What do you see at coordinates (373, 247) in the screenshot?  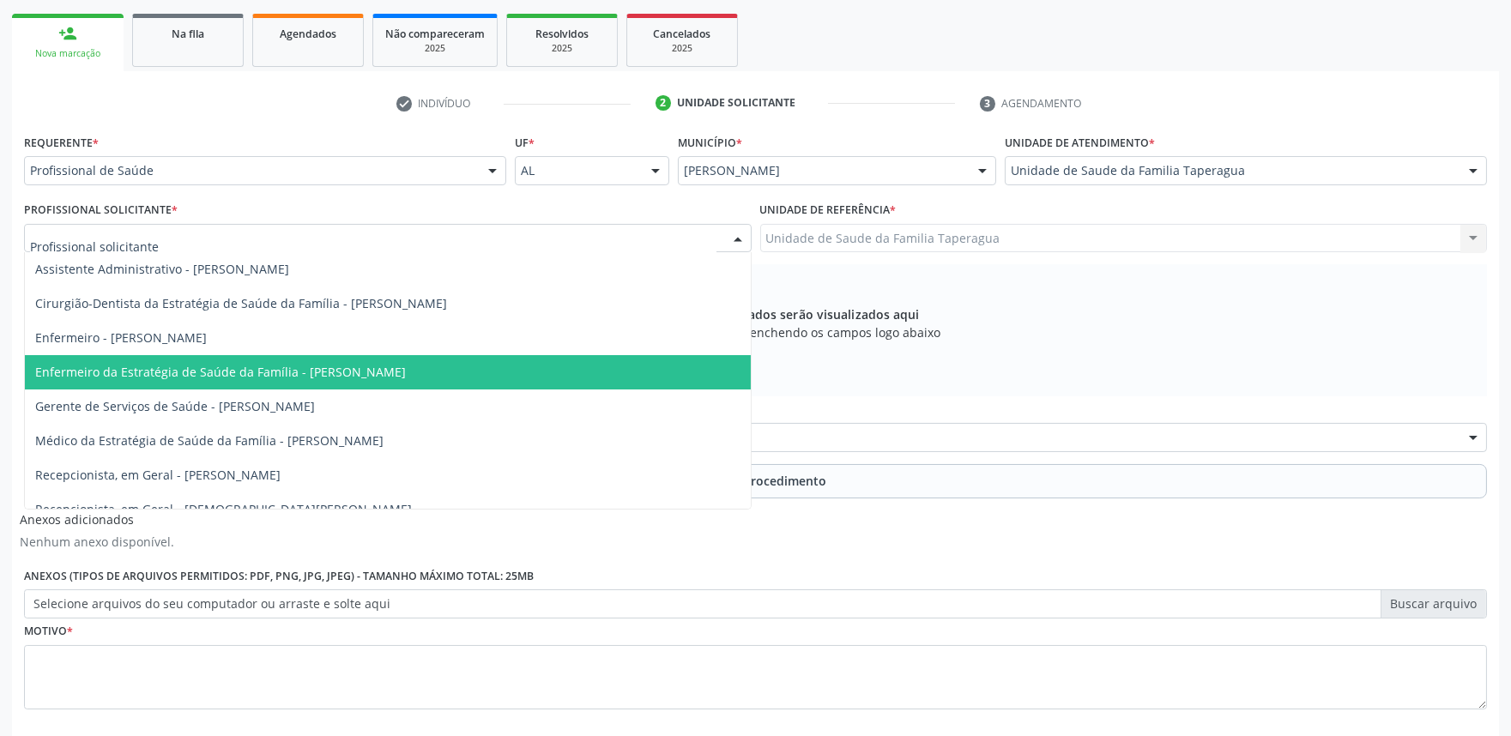 I see `input: Profissional solicitante` at bounding box center [373, 247].